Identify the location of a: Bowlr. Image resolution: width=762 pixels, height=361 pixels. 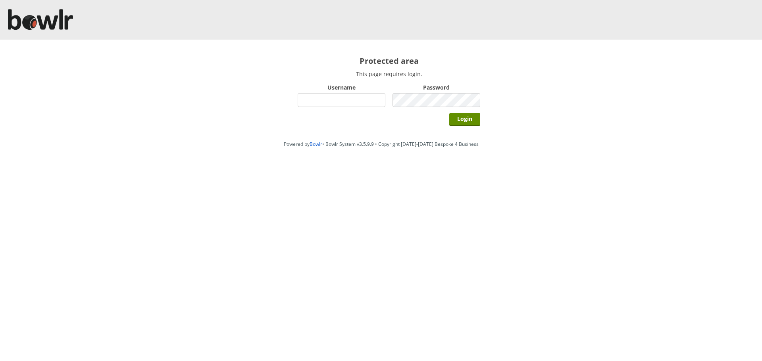
(316, 144).